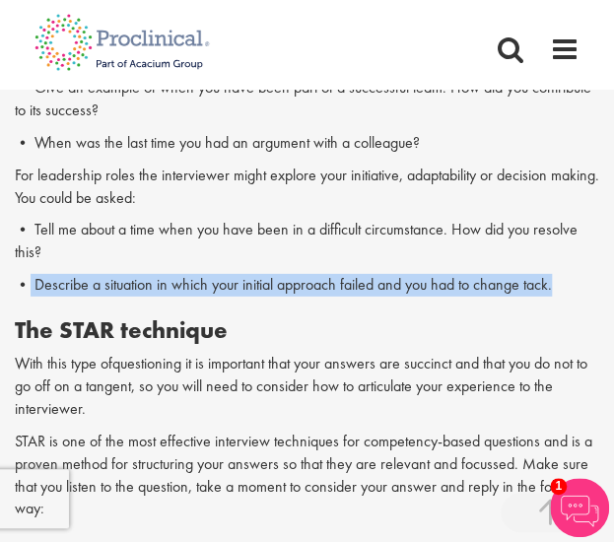  I want to click on span: 1, so click(558, 486).